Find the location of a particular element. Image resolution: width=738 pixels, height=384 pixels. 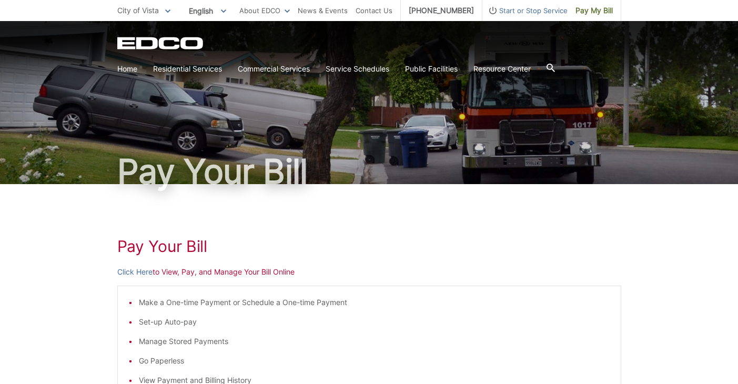

li: Make a One-time Payment or Schedule a One-time Payment is located at coordinates (374, 302).